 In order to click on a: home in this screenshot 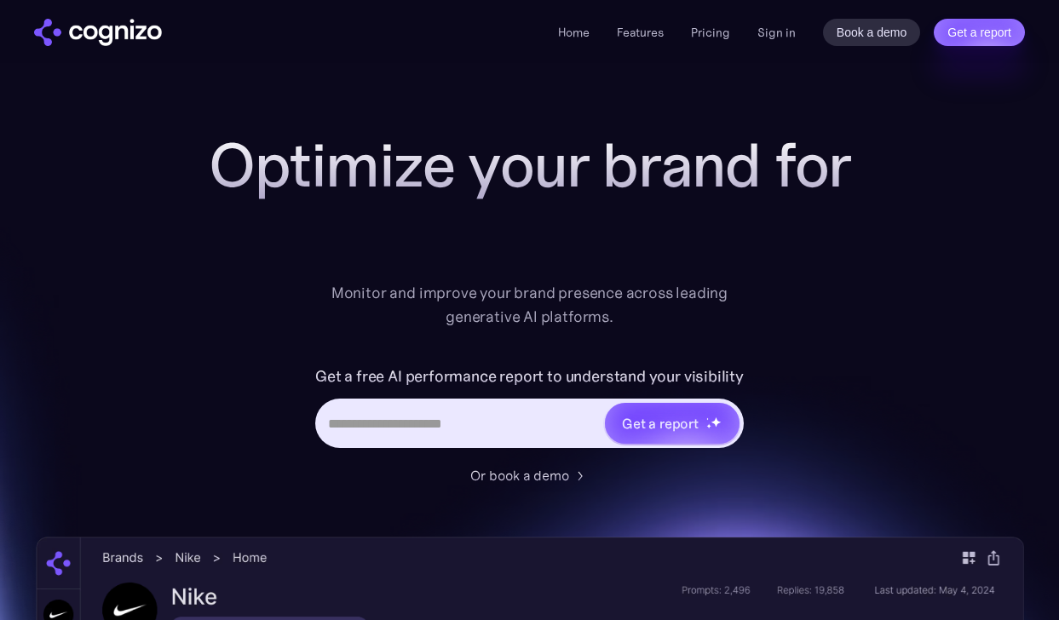, I will do `click(98, 32)`.